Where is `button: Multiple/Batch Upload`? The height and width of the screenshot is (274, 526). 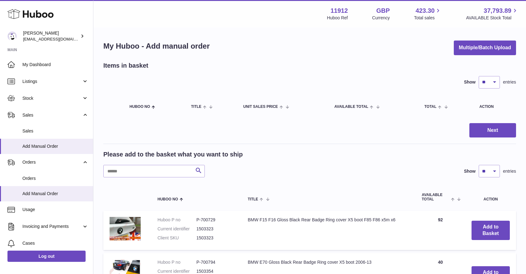 button: Multiple/Batch Upload is located at coordinates (485, 48).